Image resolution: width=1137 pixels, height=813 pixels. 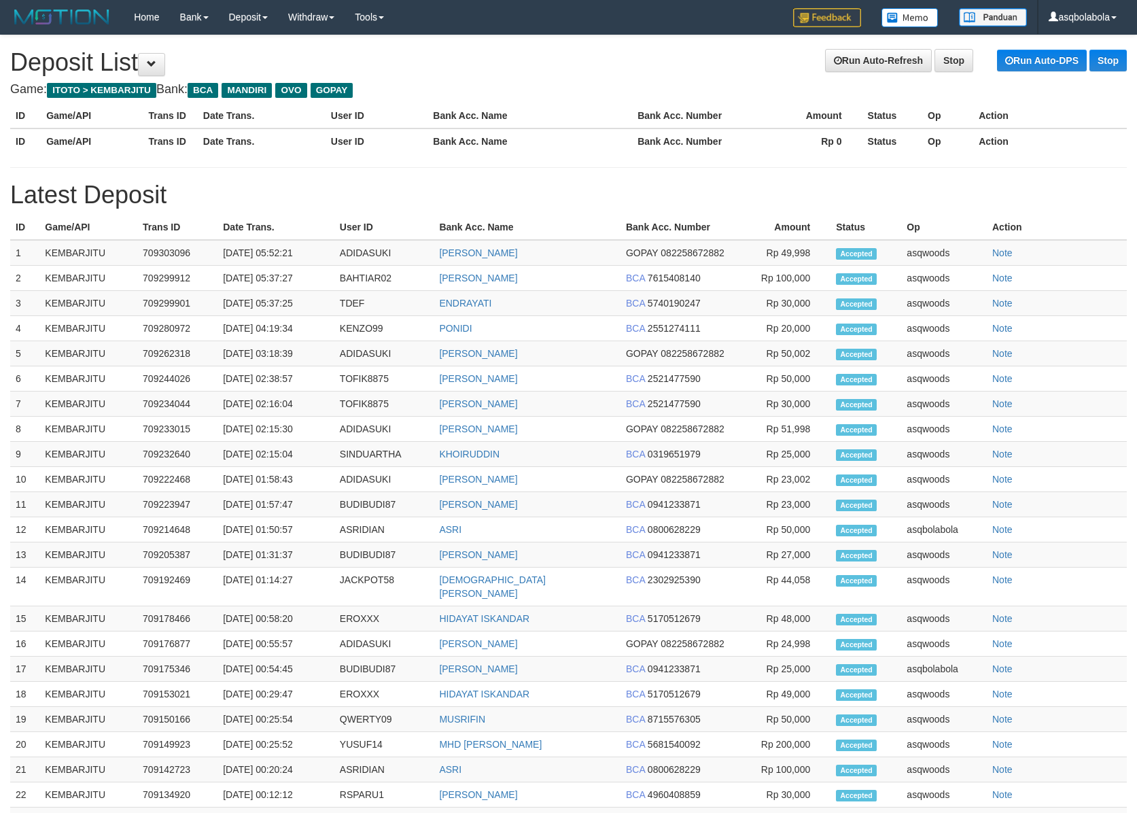 What do you see at coordinates (177, 303) in the screenshot?
I see `td: 709299901` at bounding box center [177, 303].